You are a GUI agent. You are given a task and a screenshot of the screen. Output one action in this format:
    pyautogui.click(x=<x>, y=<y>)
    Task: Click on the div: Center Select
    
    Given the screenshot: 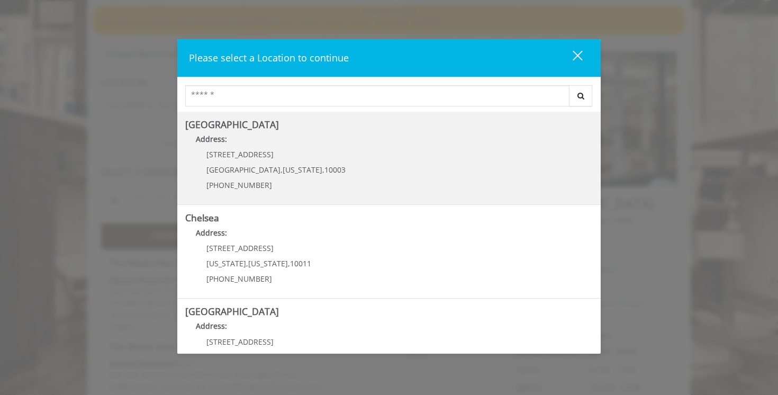 What is the action you would take?
    pyautogui.click(x=389, y=98)
    